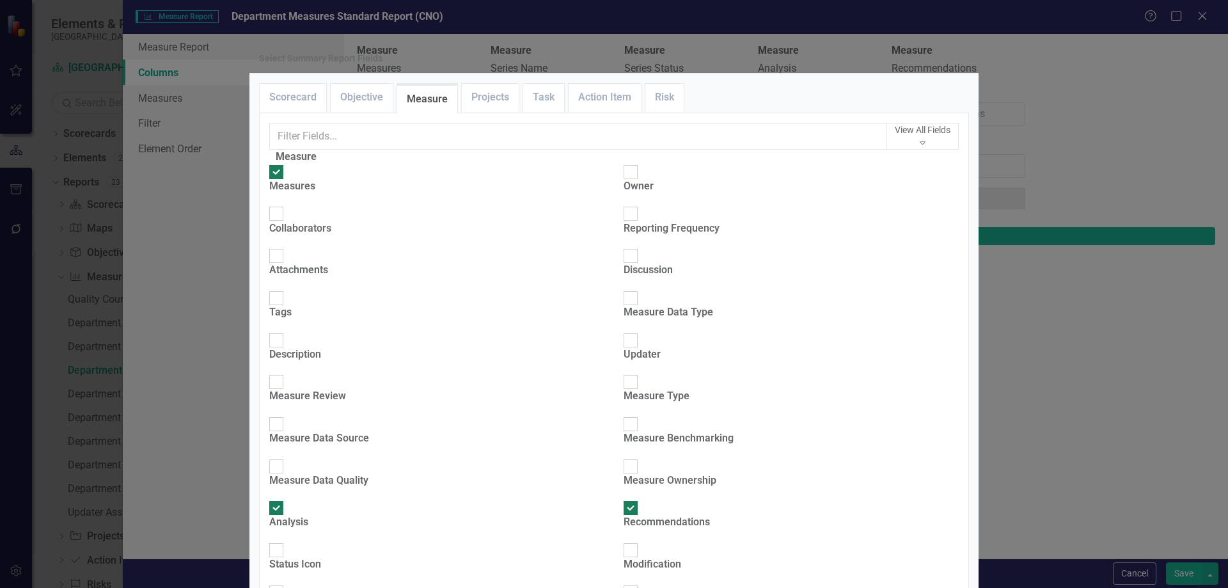  I want to click on div: Select Summary Report Fields, so click(320, 58).